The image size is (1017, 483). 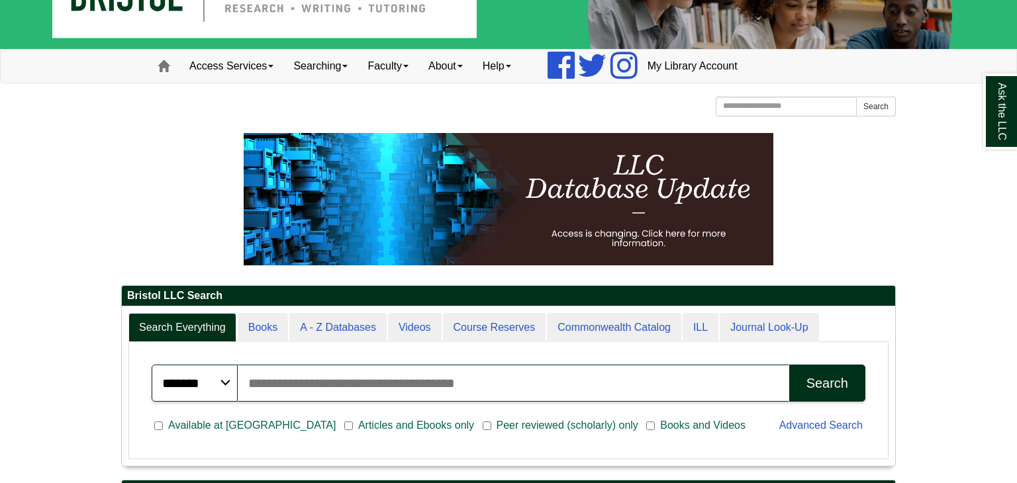 I want to click on a: Faculty, so click(x=388, y=66).